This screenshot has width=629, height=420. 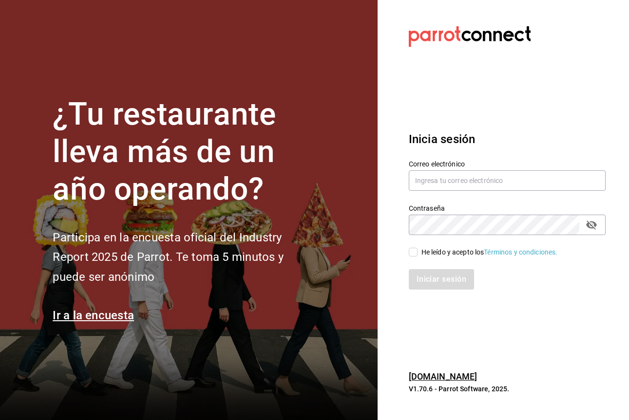 I want to click on label: Correo electrónico, so click(x=507, y=164).